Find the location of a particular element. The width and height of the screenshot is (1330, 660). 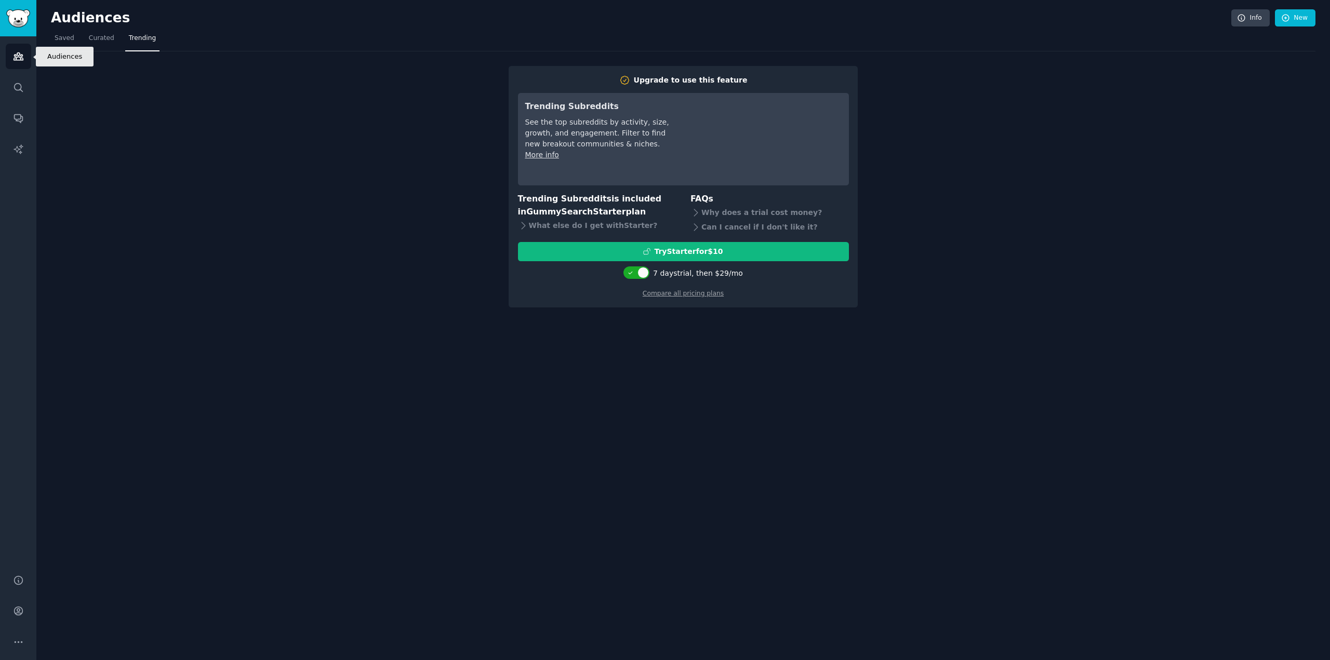

a: More info is located at coordinates (542, 155).